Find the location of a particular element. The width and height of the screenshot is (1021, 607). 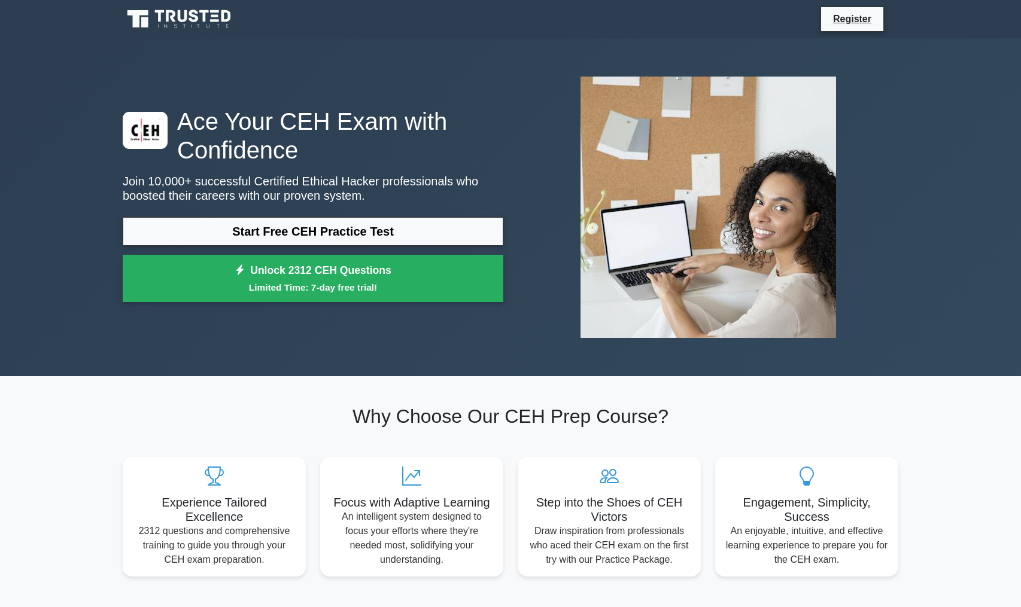

p: 2312 questions and comprehensive training to guide you through your CEH exam preparation. is located at coordinates (214, 546).